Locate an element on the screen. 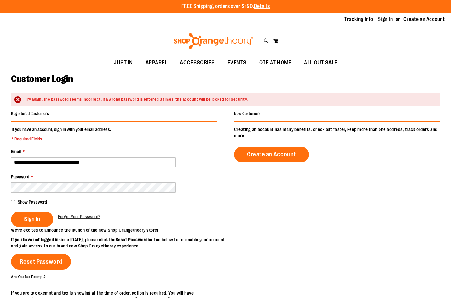 The height and width of the screenshot is (298, 451). a: Tracking Info is located at coordinates (359, 19).